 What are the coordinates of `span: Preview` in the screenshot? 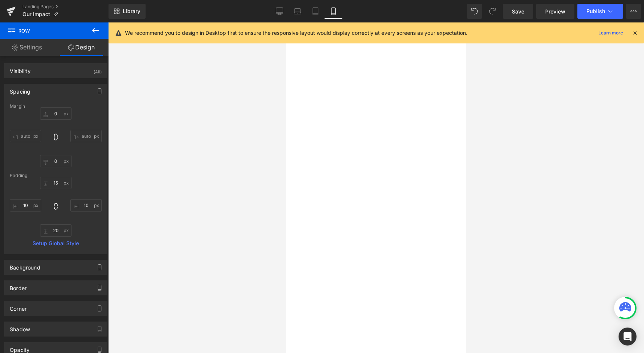 It's located at (555, 11).